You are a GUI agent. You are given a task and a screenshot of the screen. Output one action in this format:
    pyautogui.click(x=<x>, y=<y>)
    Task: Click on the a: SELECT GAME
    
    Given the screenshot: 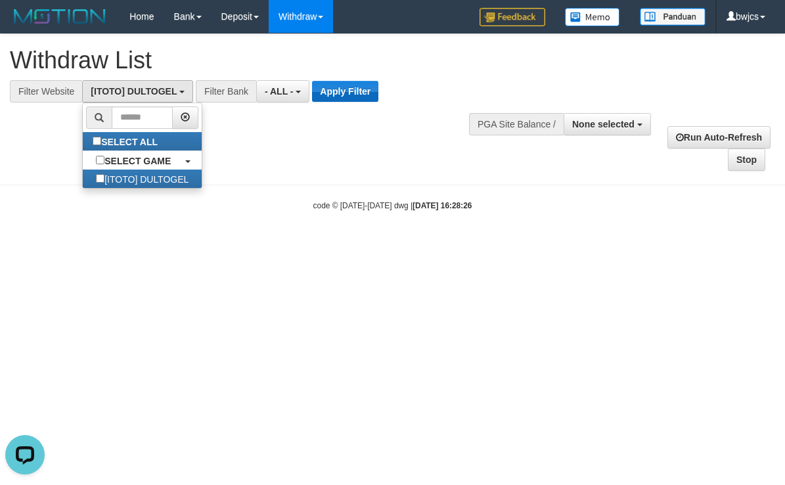 What is the action you would take?
    pyautogui.click(x=142, y=160)
    